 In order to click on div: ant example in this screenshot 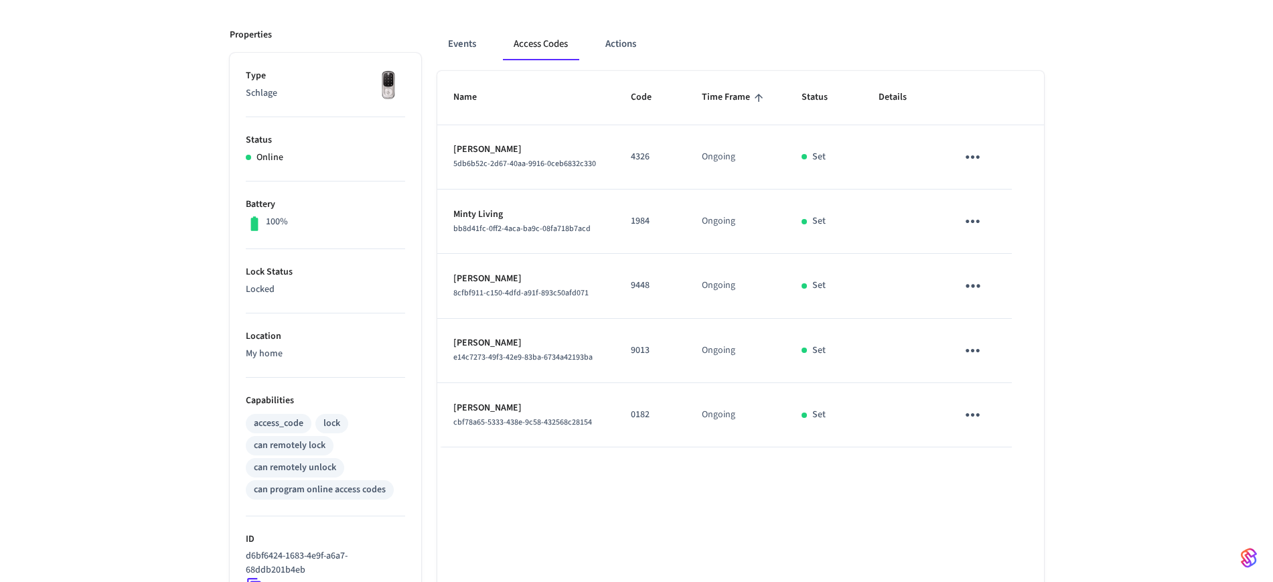, I will do `click(740, 44)`.